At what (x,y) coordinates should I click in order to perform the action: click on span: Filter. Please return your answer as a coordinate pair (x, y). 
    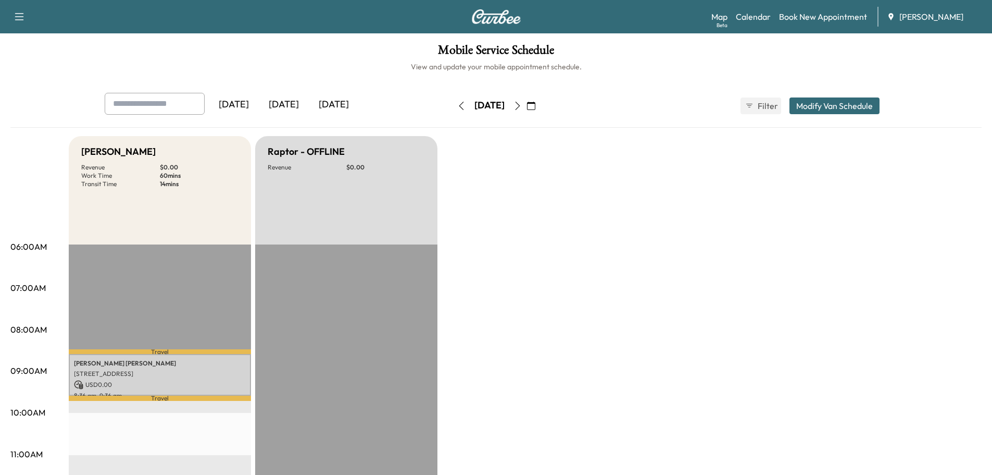
    Looking at the image, I should click on (767, 106).